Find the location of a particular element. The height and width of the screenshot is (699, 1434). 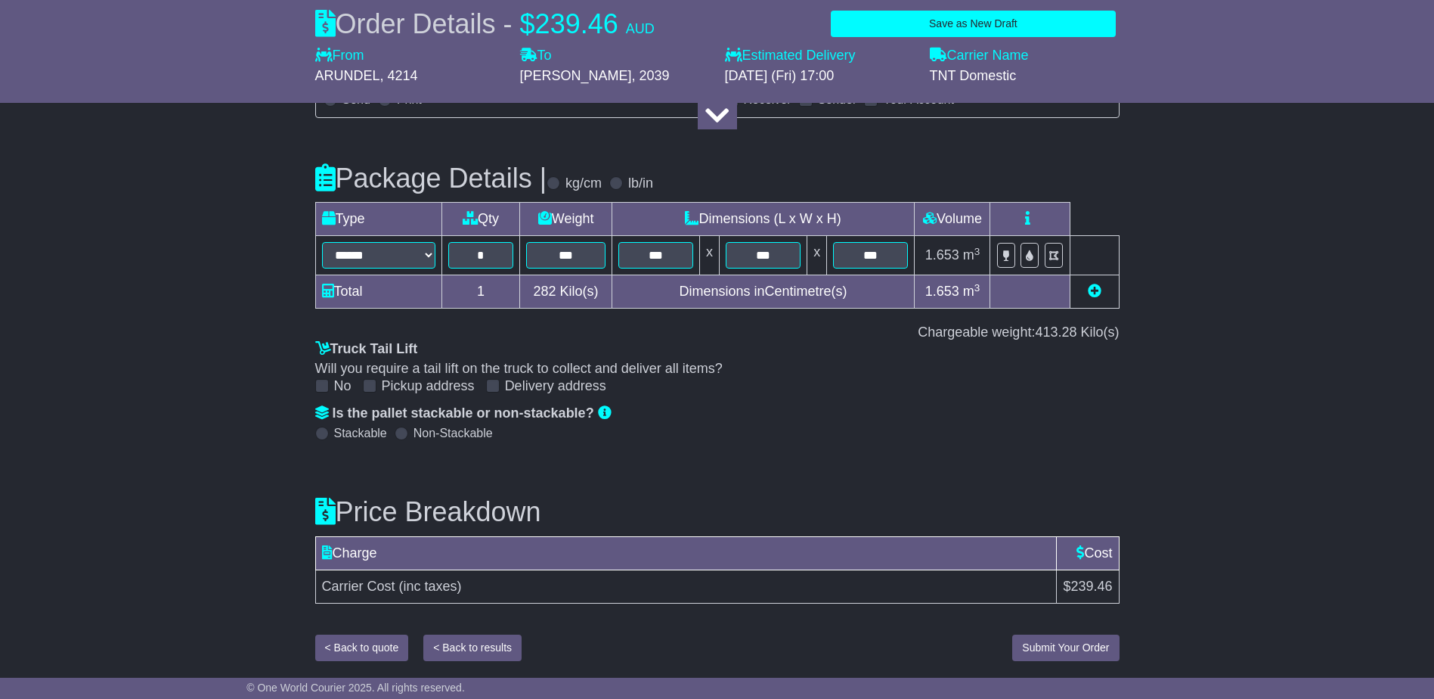

span: (inc taxes) is located at coordinates (430, 586).